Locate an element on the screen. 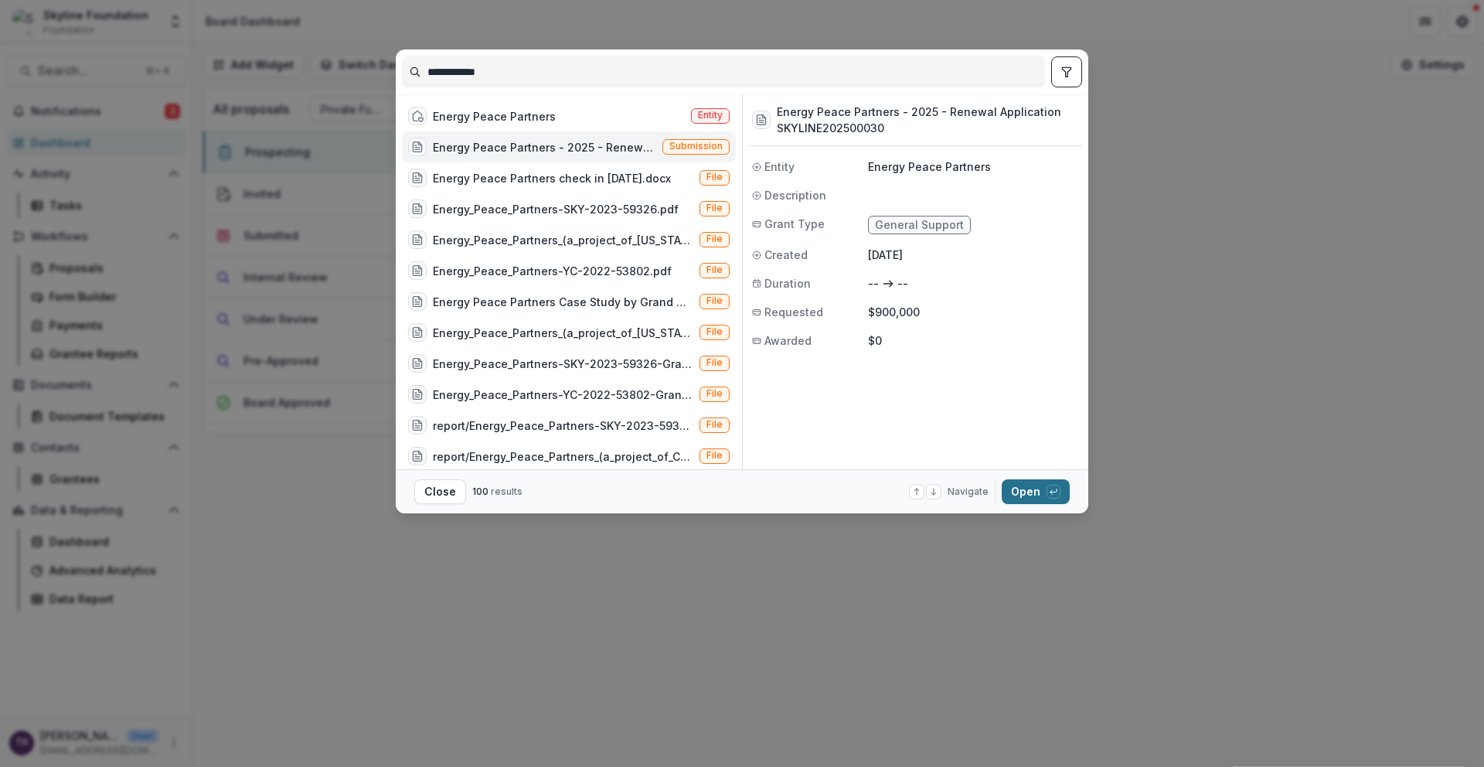 The image size is (1484, 767). span: Description is located at coordinates (795, 195).